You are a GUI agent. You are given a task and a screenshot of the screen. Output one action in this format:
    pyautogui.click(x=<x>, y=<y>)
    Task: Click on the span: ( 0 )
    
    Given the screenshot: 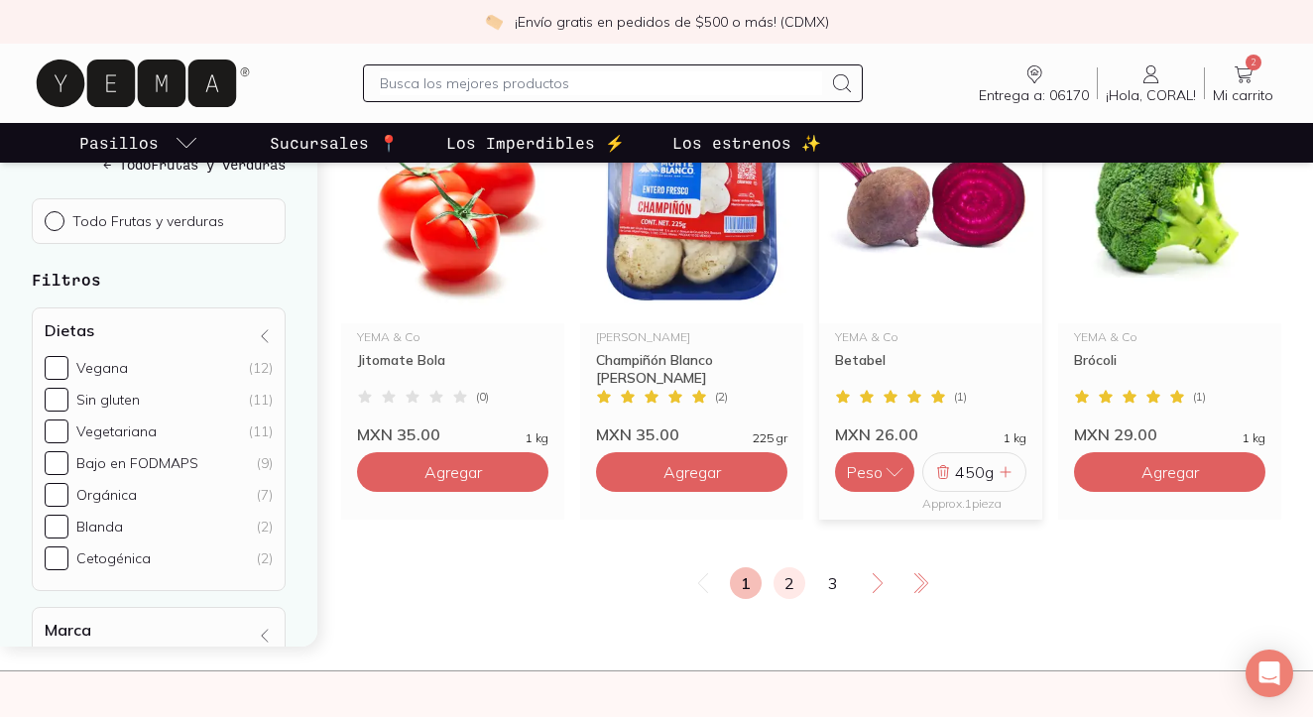 What is the action you would take?
    pyautogui.click(x=482, y=397)
    